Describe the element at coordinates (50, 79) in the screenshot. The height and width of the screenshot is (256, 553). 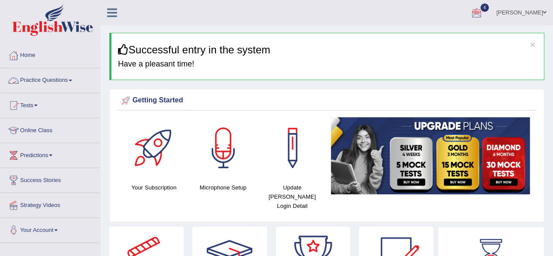
I see `a: Practice Questions` at that location.